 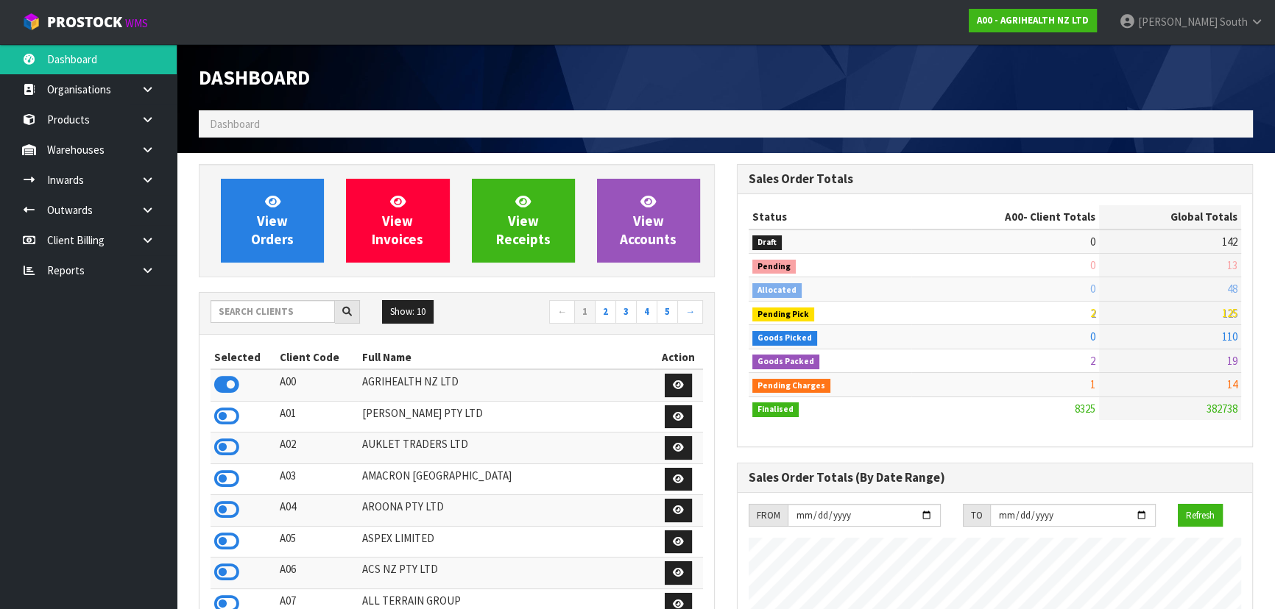 What do you see at coordinates (317, 448) in the screenshot?
I see `td: A02` at bounding box center [317, 448].